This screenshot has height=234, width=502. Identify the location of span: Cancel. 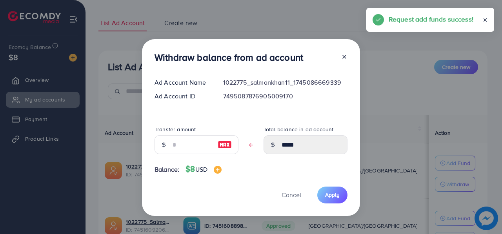
(292, 195).